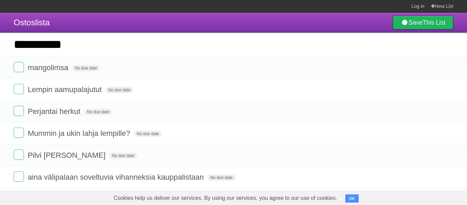 Image resolution: width=467 pixels, height=205 pixels. Describe the element at coordinates (352, 198) in the screenshot. I see `button: OK` at that location.